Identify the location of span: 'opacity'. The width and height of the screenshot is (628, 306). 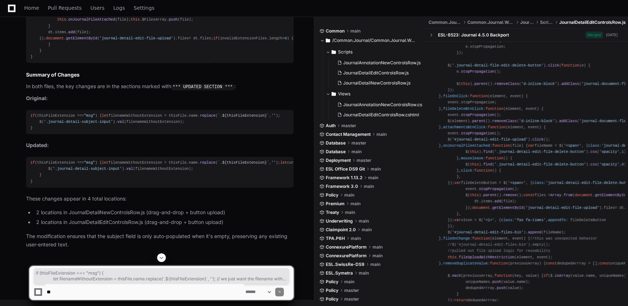
(609, 165).